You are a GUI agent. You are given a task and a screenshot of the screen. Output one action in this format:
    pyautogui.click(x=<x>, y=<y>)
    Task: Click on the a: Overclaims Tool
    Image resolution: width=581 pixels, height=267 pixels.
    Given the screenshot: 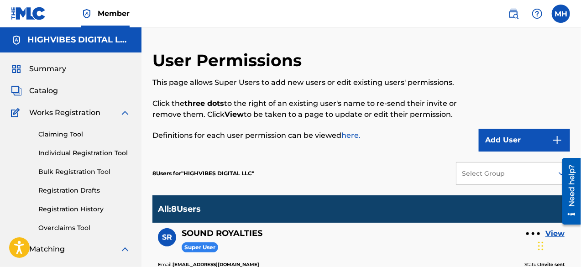 What is the action you would take?
    pyautogui.click(x=84, y=228)
    